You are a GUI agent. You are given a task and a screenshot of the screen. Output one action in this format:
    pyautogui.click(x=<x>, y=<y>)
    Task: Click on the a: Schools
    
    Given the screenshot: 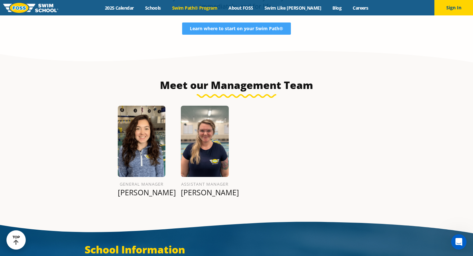 What is the action you would take?
    pyautogui.click(x=153, y=8)
    